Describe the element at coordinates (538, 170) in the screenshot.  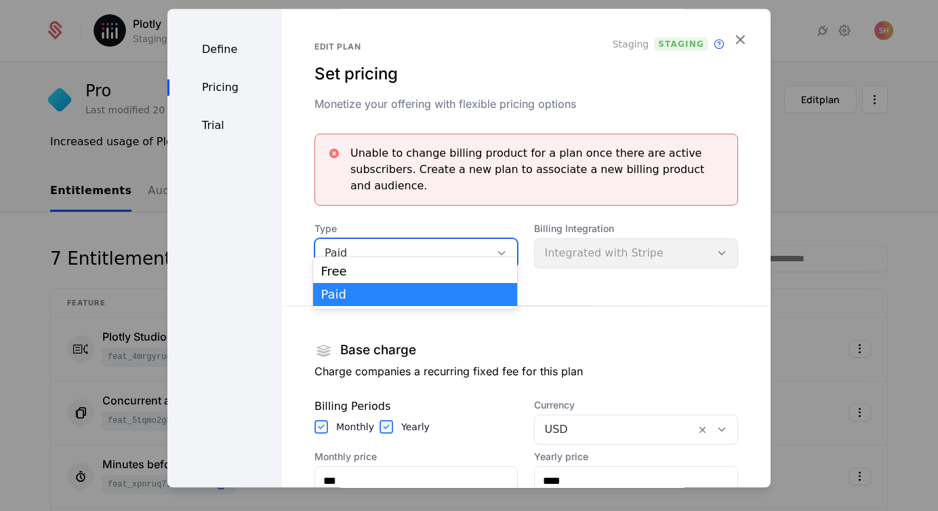
I see `div: Unable to change billing product for a plan once there are active subscribers. Create a new plan ...` at that location.